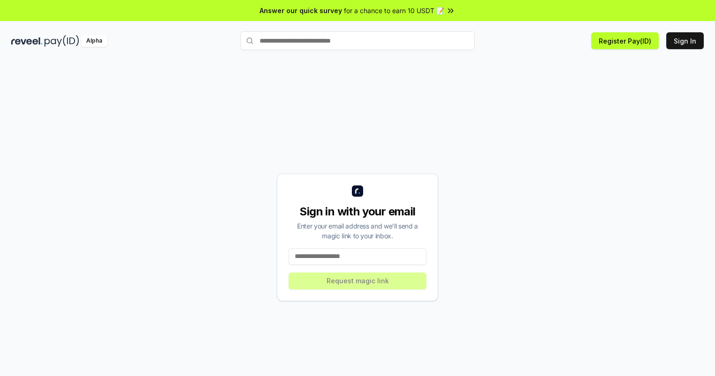 The height and width of the screenshot is (376, 715). What do you see at coordinates (625, 41) in the screenshot?
I see `button: Register Pay(ID)` at bounding box center [625, 41].